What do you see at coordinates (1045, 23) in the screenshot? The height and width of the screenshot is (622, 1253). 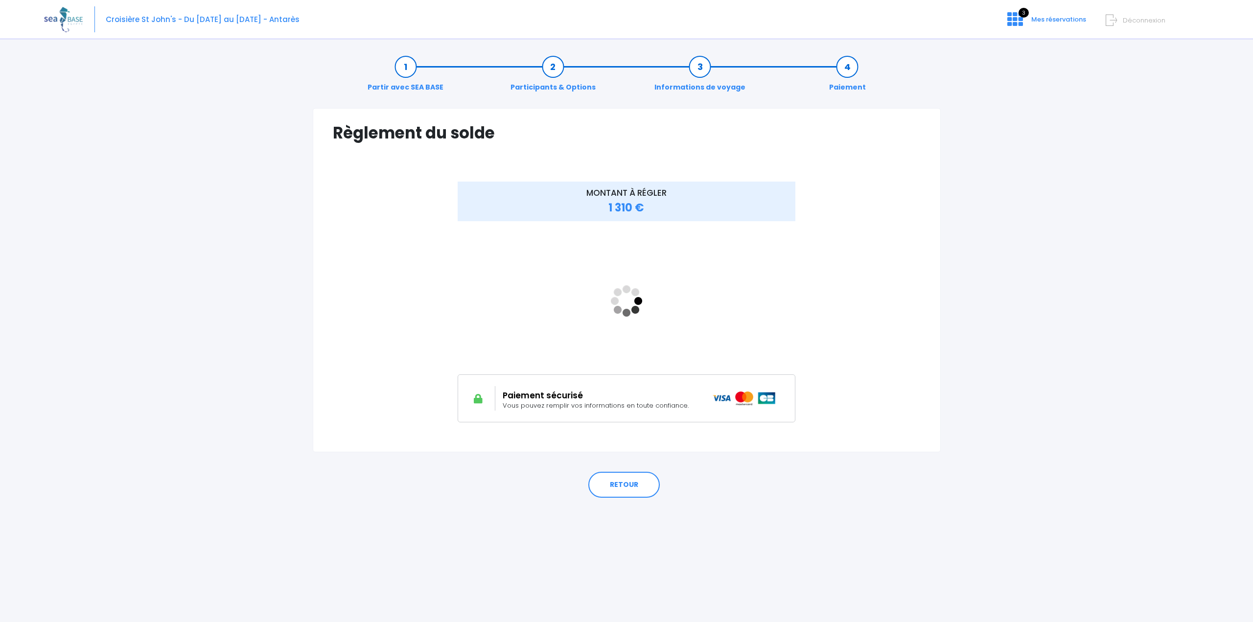 I see `a: 3 Mes réservations` at bounding box center [1045, 23].